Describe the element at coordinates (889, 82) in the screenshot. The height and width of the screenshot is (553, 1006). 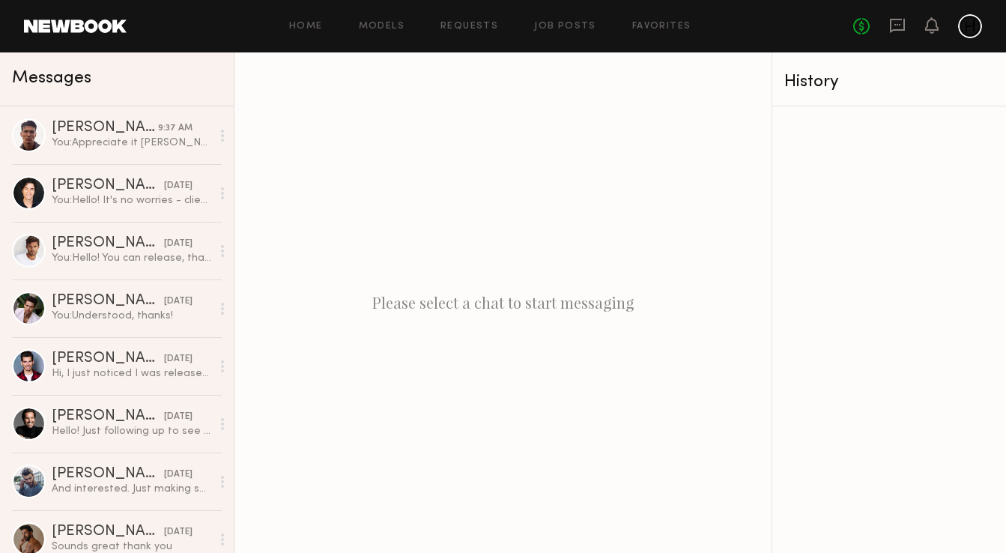
I see `div: History` at that location.